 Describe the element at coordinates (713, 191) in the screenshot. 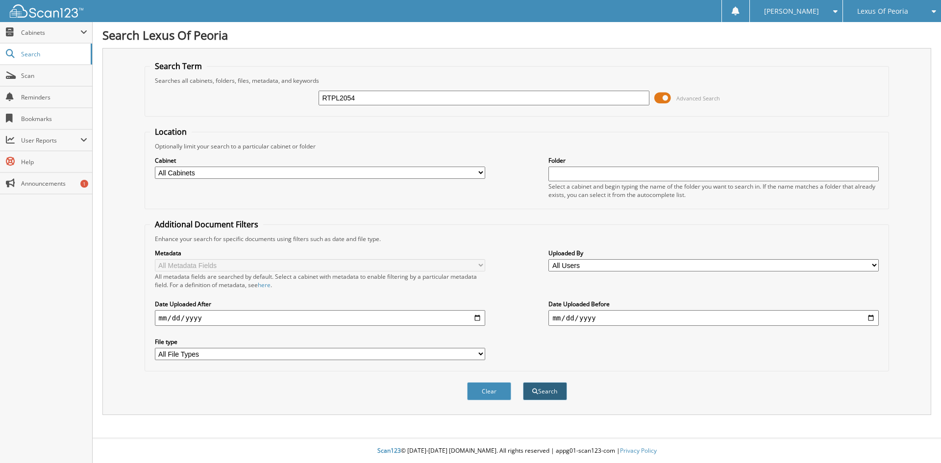

I see `div: Select a cabinet and begin typing the name of the folder you want to search in. If the name match...` at that location.